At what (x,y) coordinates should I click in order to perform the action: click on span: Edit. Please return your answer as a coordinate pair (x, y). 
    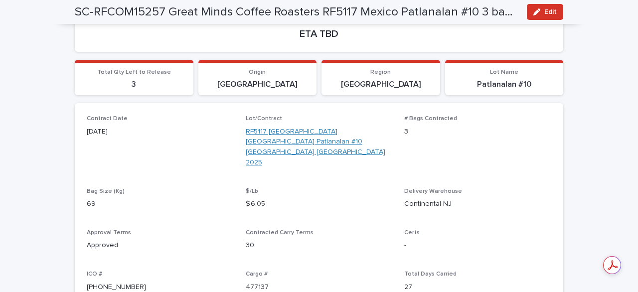
    Looking at the image, I should click on (550, 12).